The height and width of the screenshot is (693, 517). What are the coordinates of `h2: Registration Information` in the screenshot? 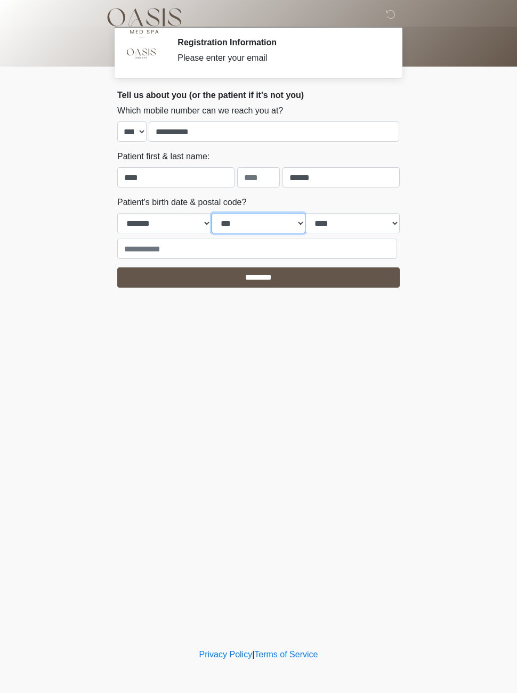 It's located at (280, 42).